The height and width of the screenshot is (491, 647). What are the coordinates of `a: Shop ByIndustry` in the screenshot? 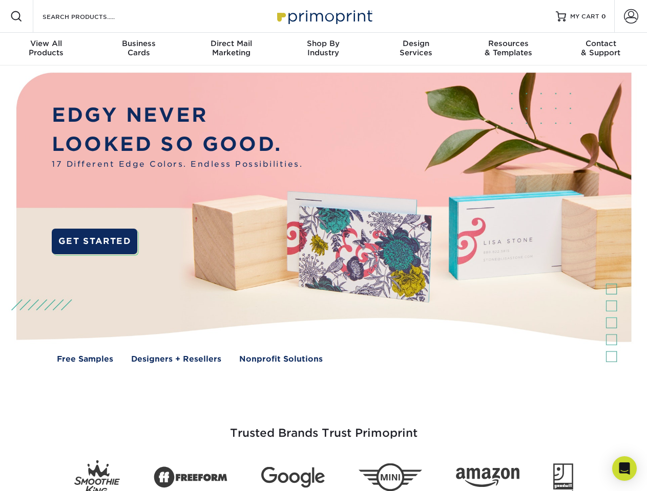 It's located at (323, 49).